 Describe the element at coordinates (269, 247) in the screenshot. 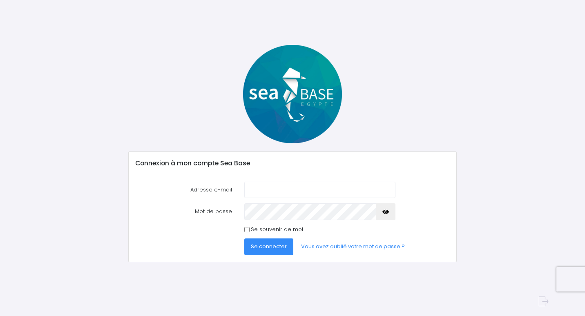

I see `button: Se connecter` at that location.